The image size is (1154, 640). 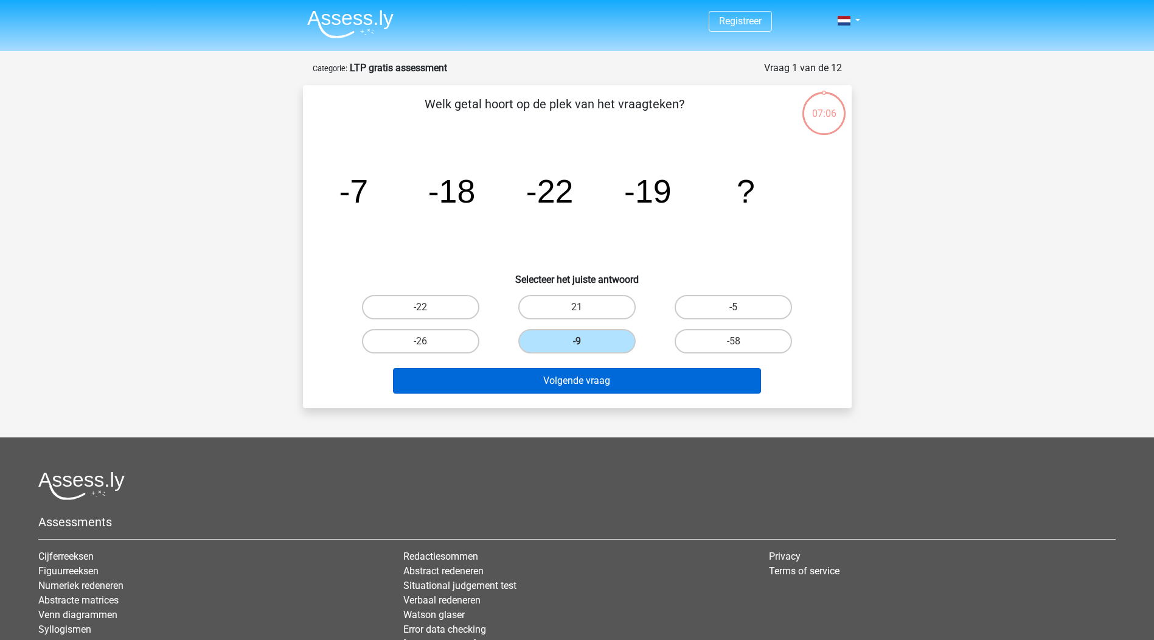 What do you see at coordinates (440, 556) in the screenshot?
I see `a: Redactiesommen` at bounding box center [440, 556].